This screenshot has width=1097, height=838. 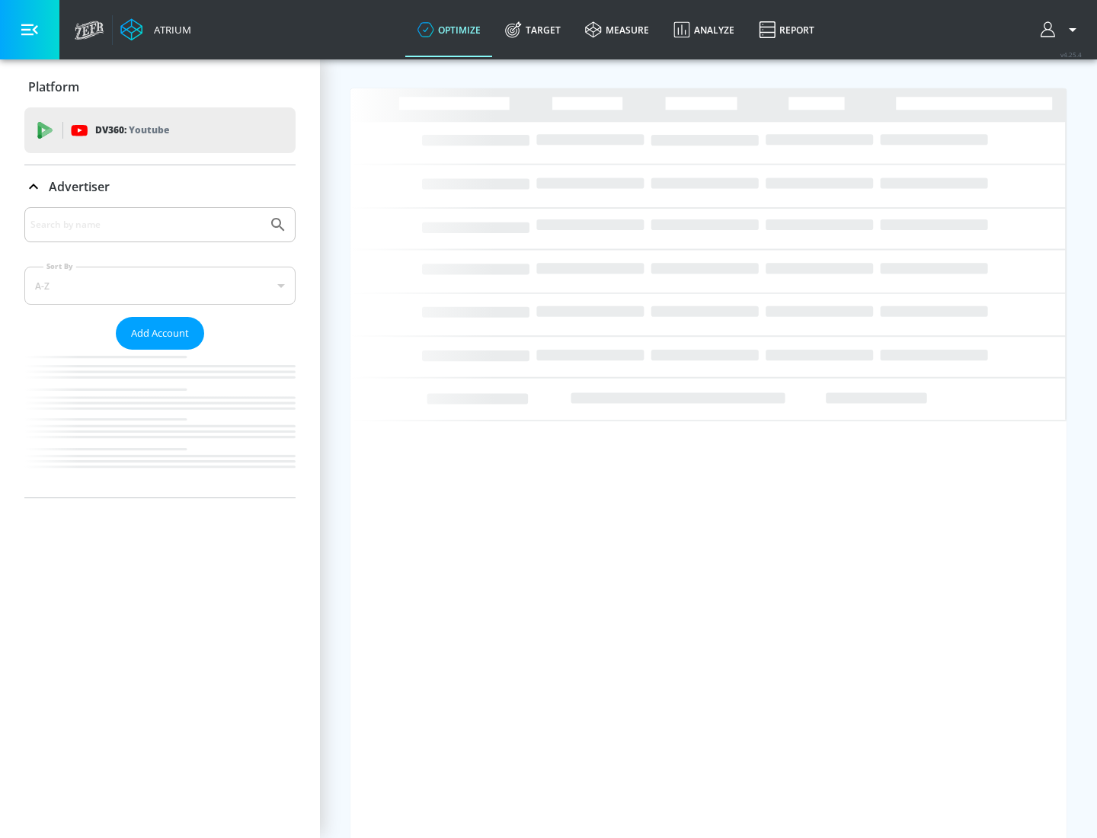 What do you see at coordinates (532, 30) in the screenshot?
I see `a: Target` at bounding box center [532, 30].